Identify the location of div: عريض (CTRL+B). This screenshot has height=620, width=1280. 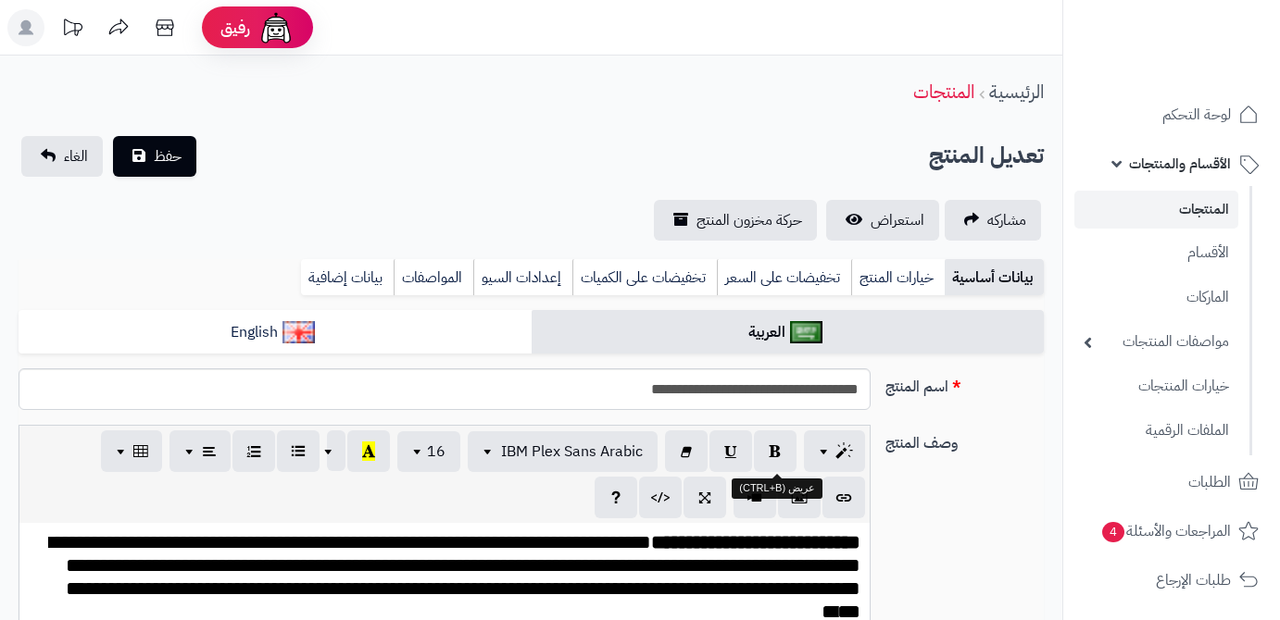
(777, 489).